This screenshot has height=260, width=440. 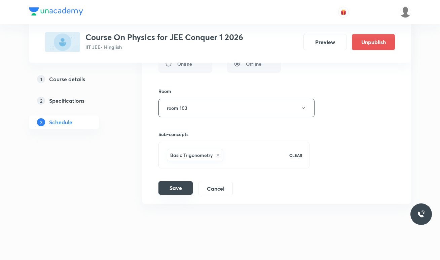 I want to click on p: CLEAR, so click(x=296, y=155).